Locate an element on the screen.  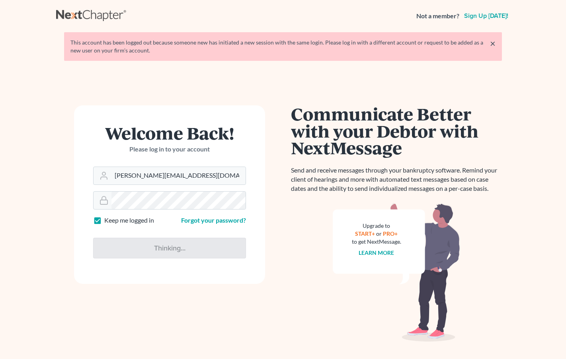
label: Keep me logged in is located at coordinates (129, 221).